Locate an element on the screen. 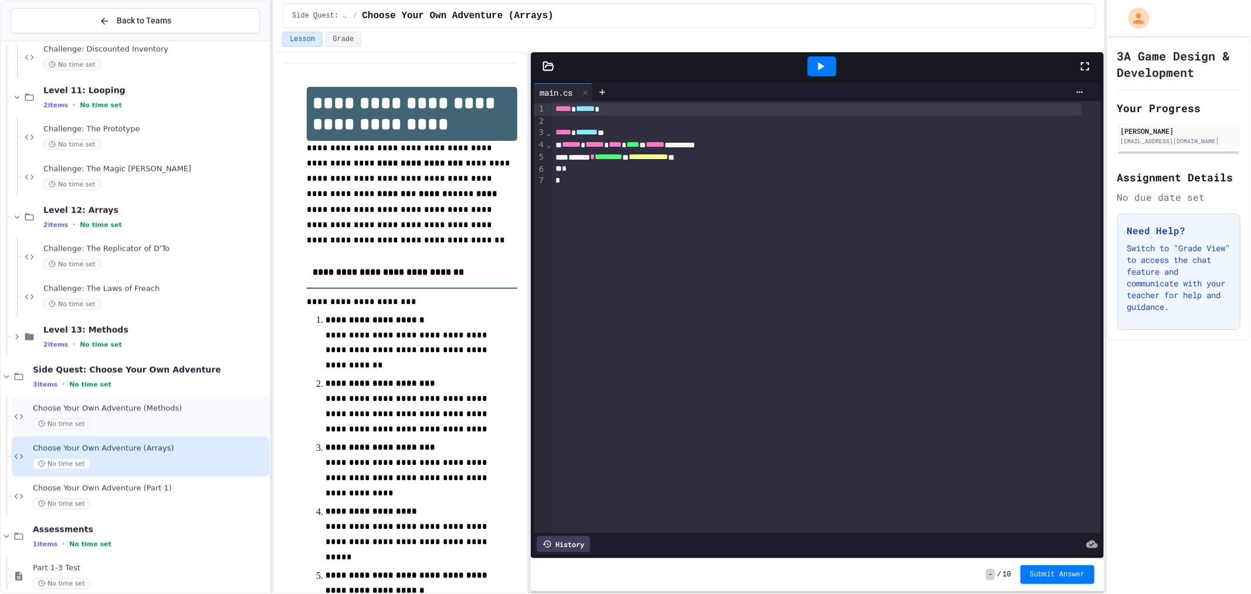  div: My Account is located at coordinates (1134, 18).